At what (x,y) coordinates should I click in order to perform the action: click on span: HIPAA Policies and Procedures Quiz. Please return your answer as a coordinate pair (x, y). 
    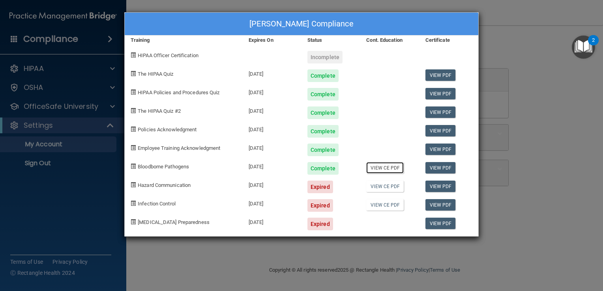
    Looking at the image, I should click on (178, 92).